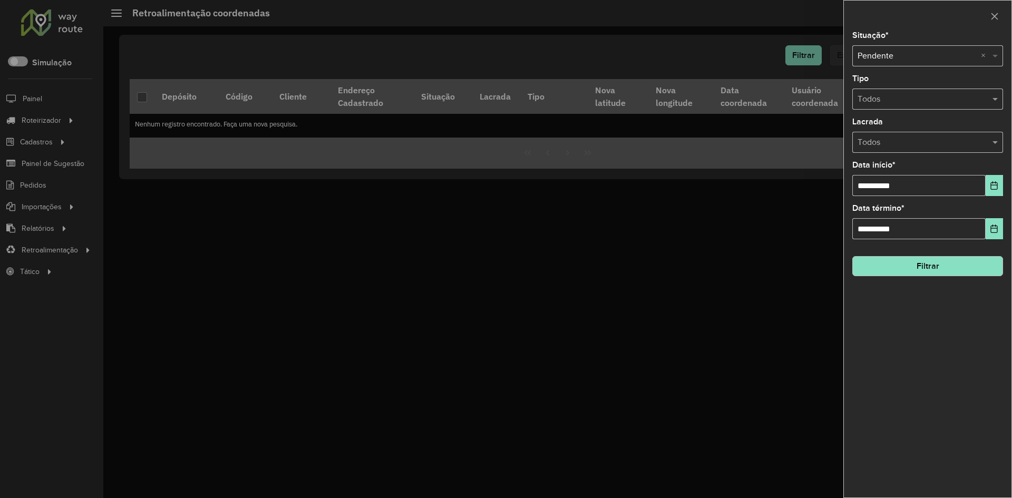 This screenshot has width=1012, height=498. What do you see at coordinates (868, 122) in the screenshot?
I see `label: Lacrada` at bounding box center [868, 122].